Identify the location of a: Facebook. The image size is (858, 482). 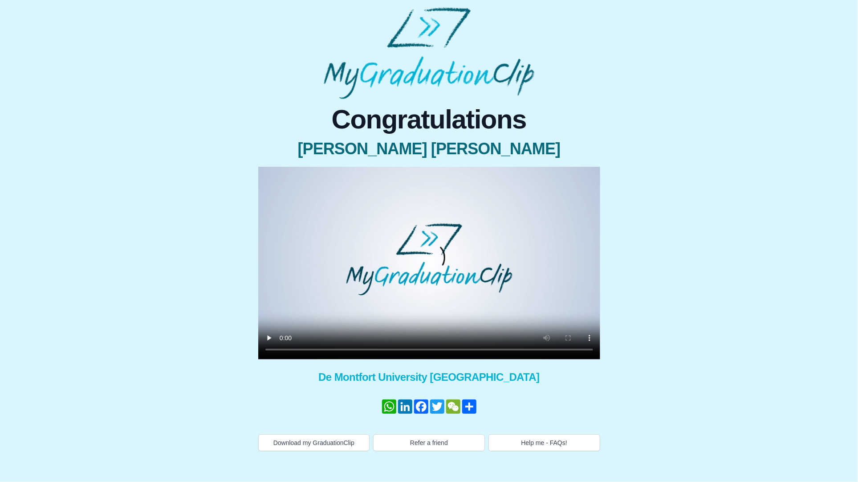
(421, 406).